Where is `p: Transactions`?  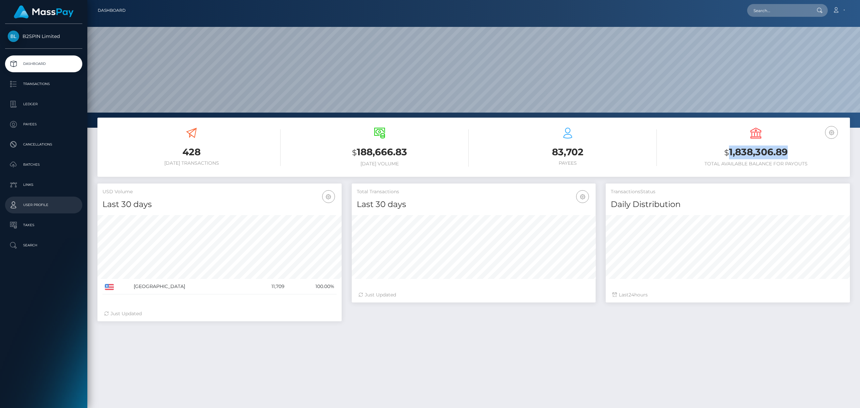
p: Transactions is located at coordinates (44, 84).